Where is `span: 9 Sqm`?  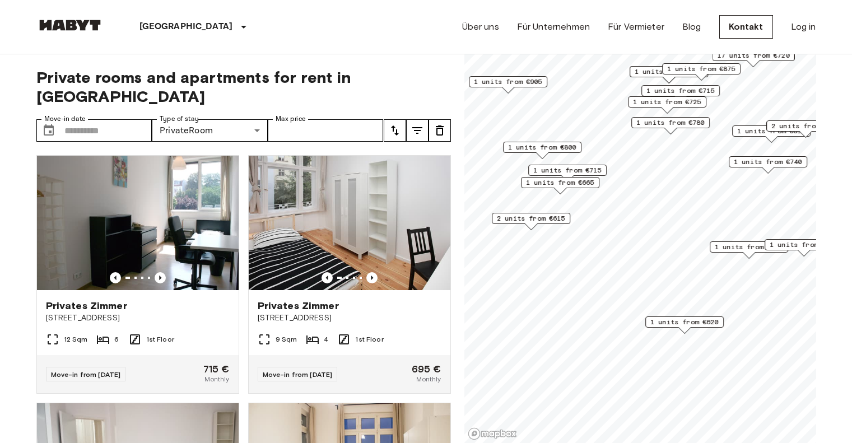 span: 9 Sqm is located at coordinates (286, 340).